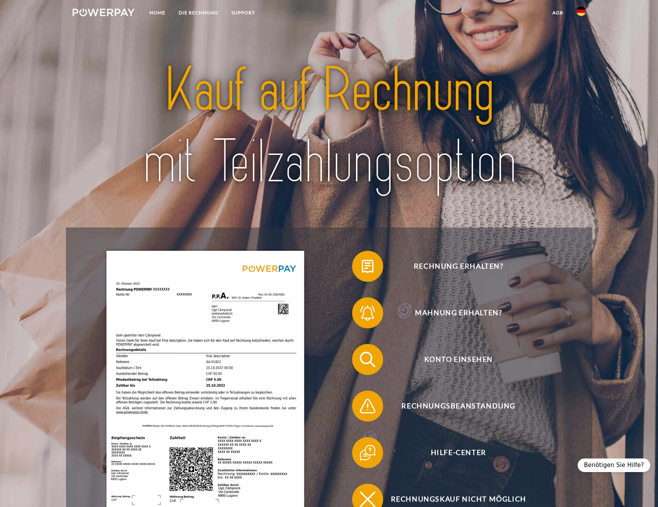 This screenshot has height=507, width=658. I want to click on img: title-powerpay_de.svg, so click(329, 126).